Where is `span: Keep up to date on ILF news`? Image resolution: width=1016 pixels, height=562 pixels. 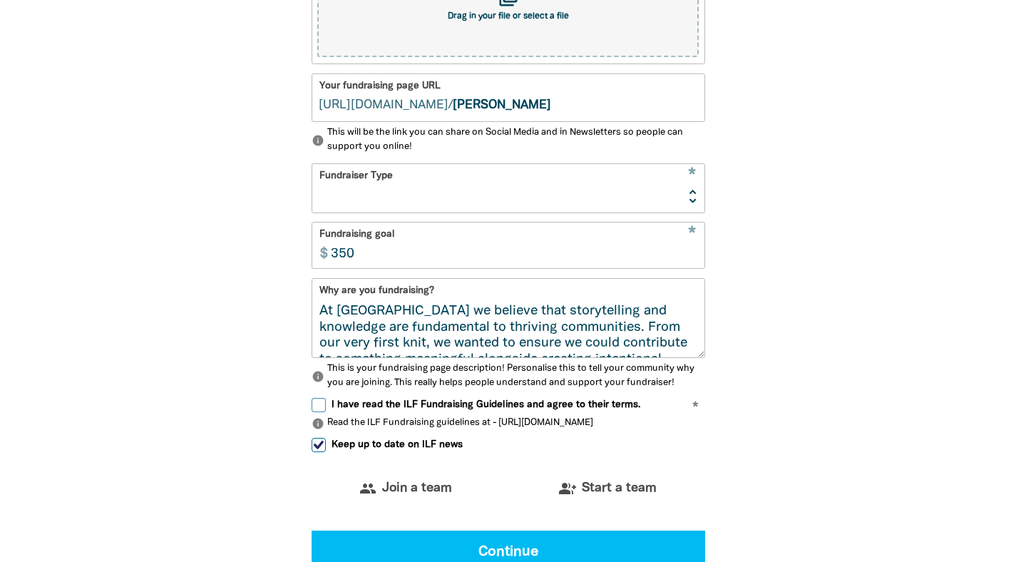 span: Keep up to date on ILF news is located at coordinates (397, 444).